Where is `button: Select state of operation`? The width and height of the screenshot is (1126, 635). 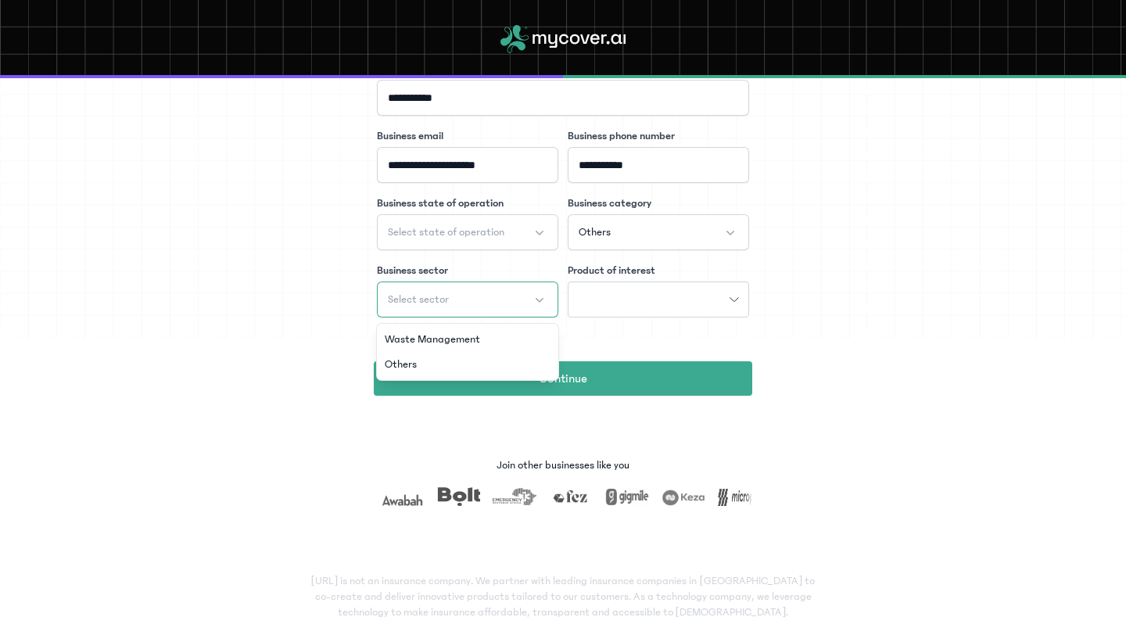 button: Select state of operation is located at coordinates (468, 232).